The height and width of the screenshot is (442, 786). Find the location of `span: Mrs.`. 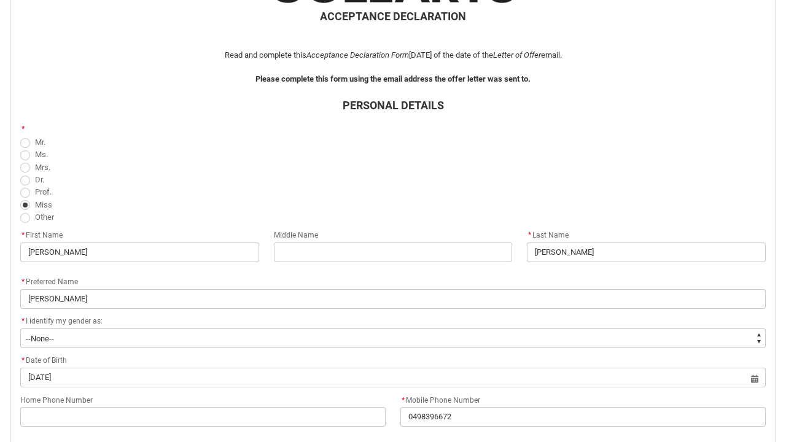

span: Mrs. is located at coordinates (42, 167).